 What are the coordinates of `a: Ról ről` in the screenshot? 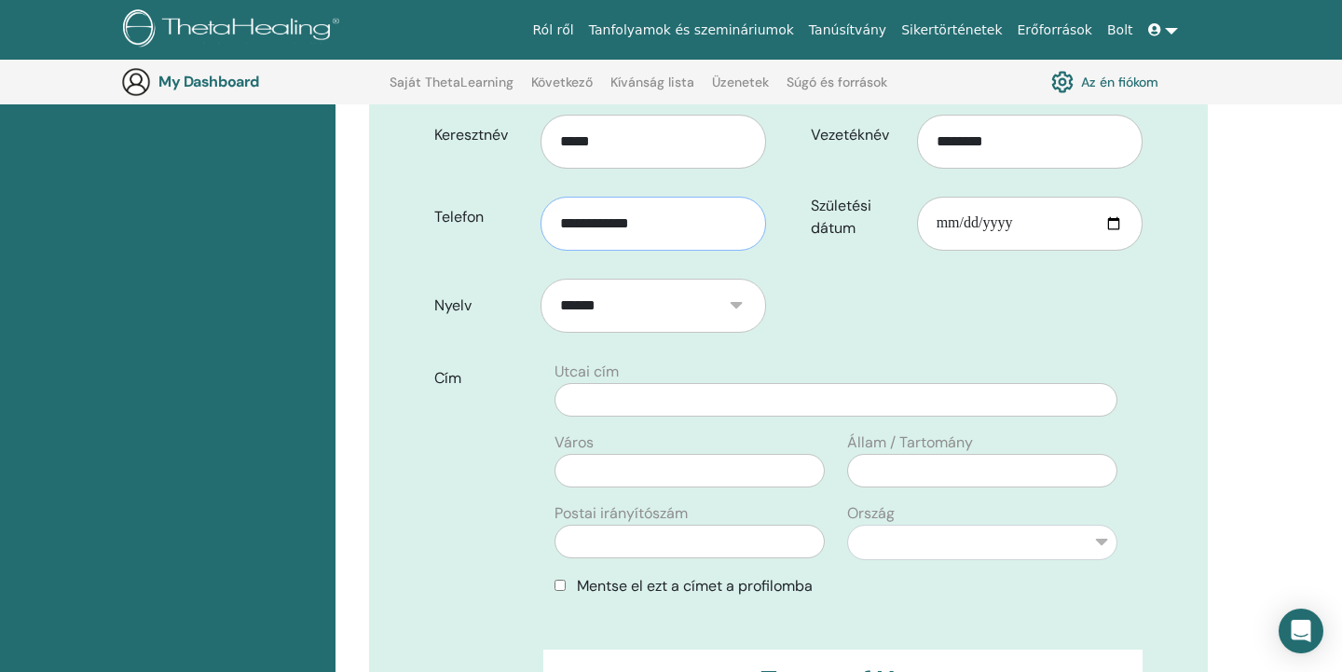 It's located at (553, 30).